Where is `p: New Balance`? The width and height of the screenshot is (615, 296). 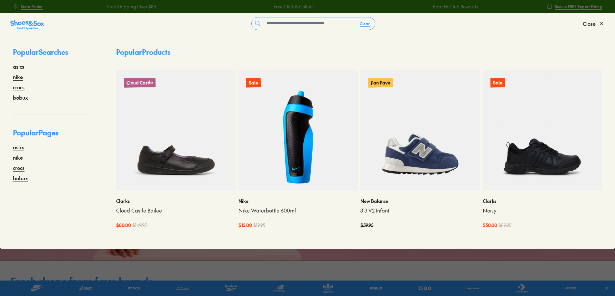 p: New Balance is located at coordinates (420, 201).